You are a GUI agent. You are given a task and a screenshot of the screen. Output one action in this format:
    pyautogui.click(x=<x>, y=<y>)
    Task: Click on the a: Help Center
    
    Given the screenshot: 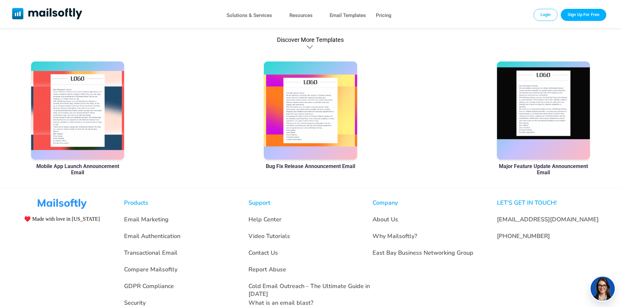 What is the action you would take?
    pyautogui.click(x=265, y=220)
    